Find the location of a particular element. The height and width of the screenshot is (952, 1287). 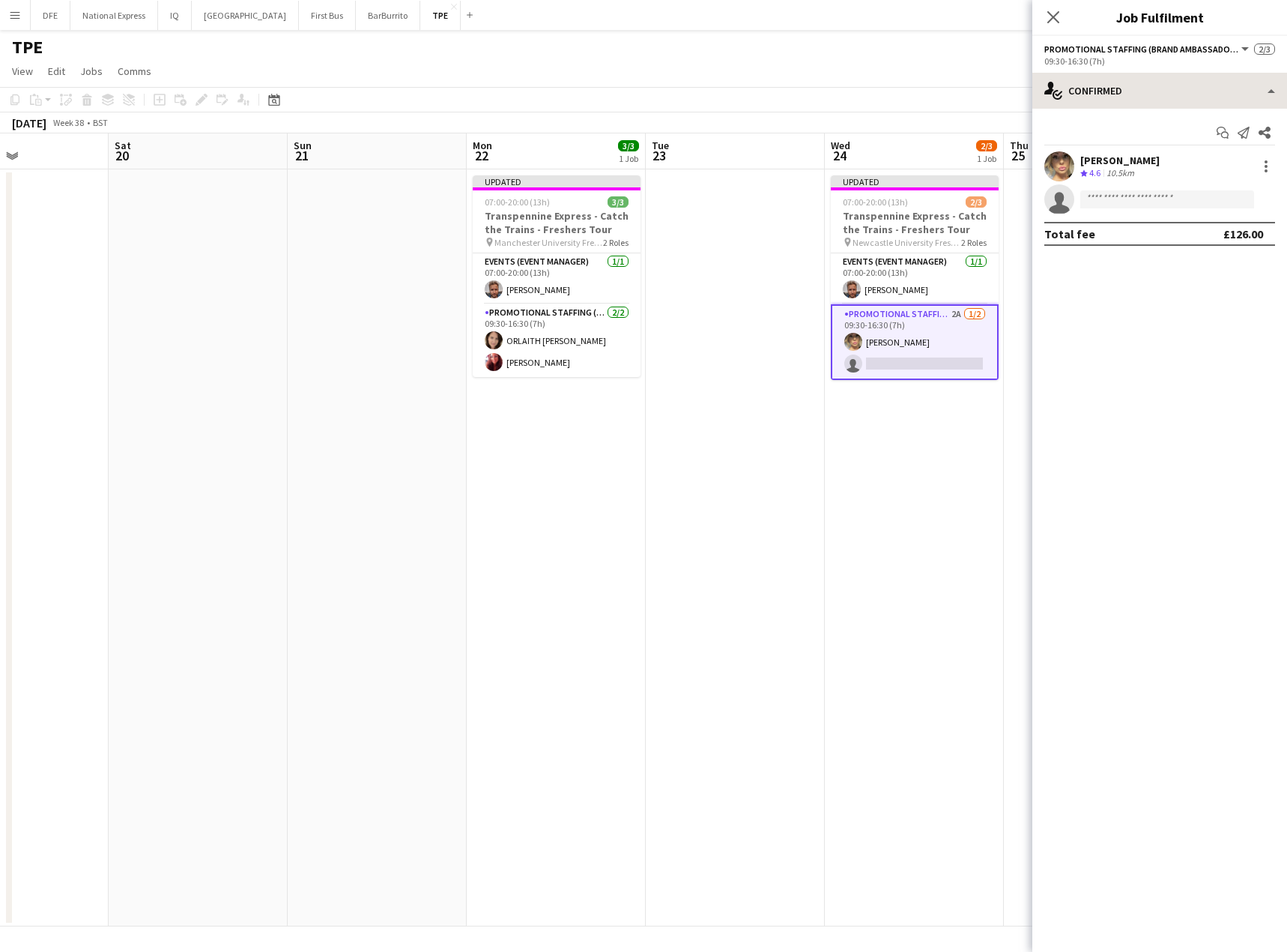

div: Updated07:00-20:00 (13h)2/3Transpennine Express - Catch the Trains - Freshers Tour Newcastle Univ... is located at coordinates (915, 277).